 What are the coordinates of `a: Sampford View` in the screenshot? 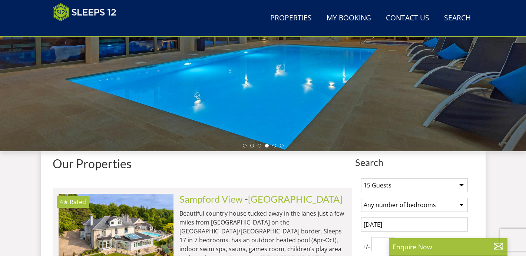 It's located at (211, 199).